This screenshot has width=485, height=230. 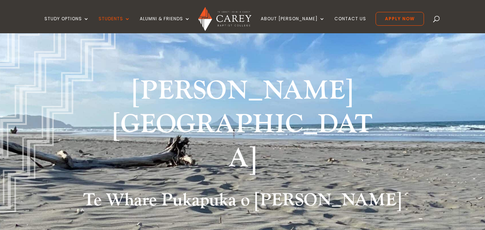 What do you see at coordinates (225, 19) in the screenshot?
I see `img: Carey Baptist College` at bounding box center [225, 19].